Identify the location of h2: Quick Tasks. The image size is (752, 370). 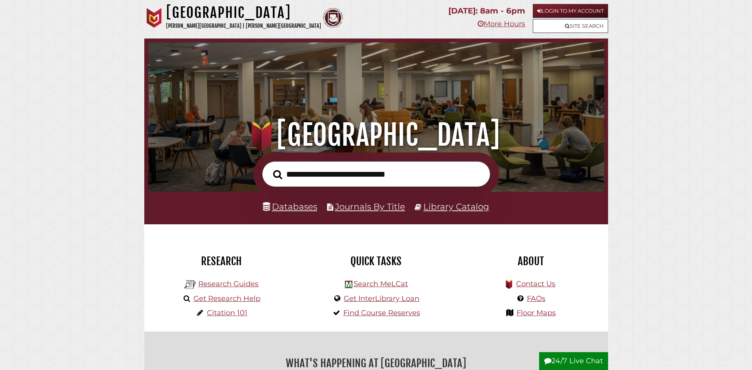
(376, 261).